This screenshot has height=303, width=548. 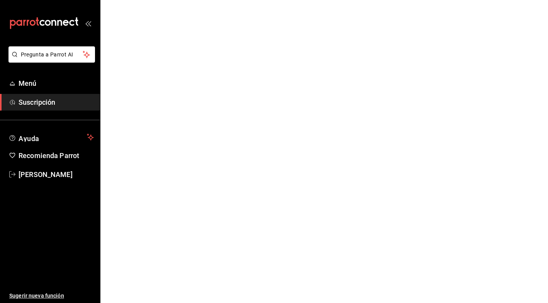 I want to click on span: Sugerir nueva función, so click(x=51, y=295).